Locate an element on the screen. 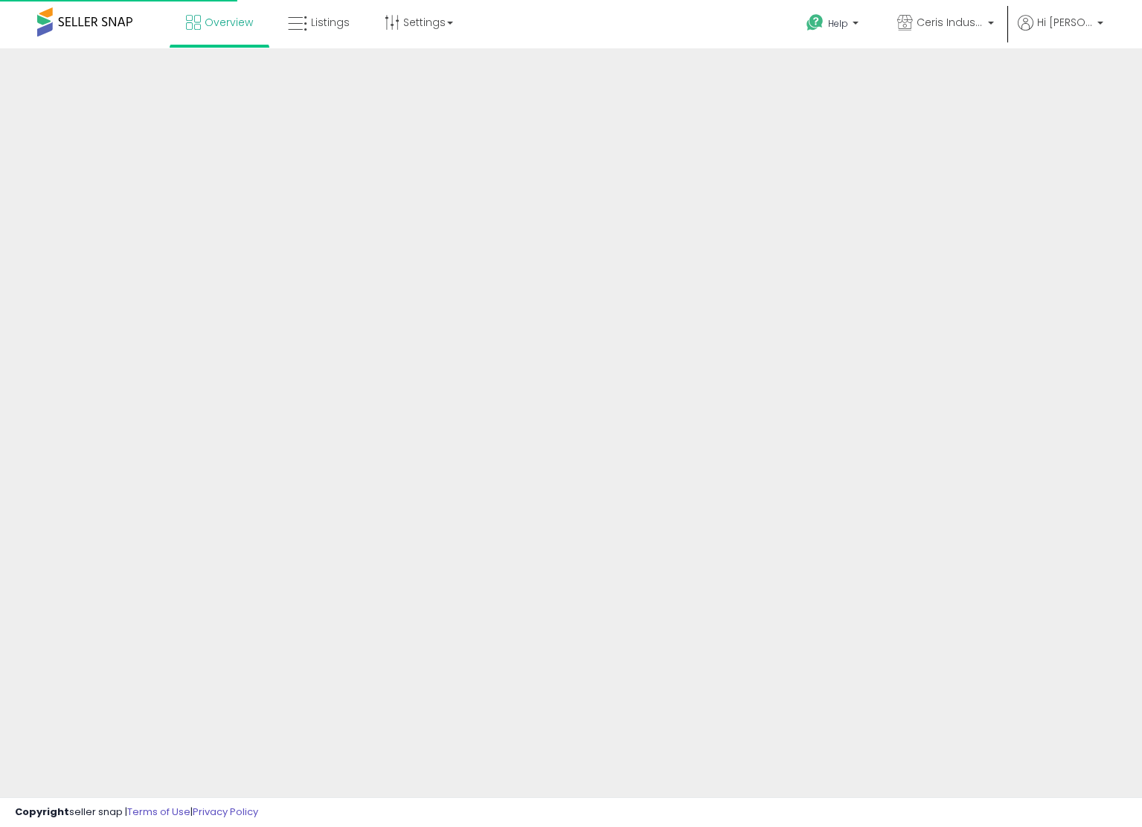  span: Overview is located at coordinates (228, 22).